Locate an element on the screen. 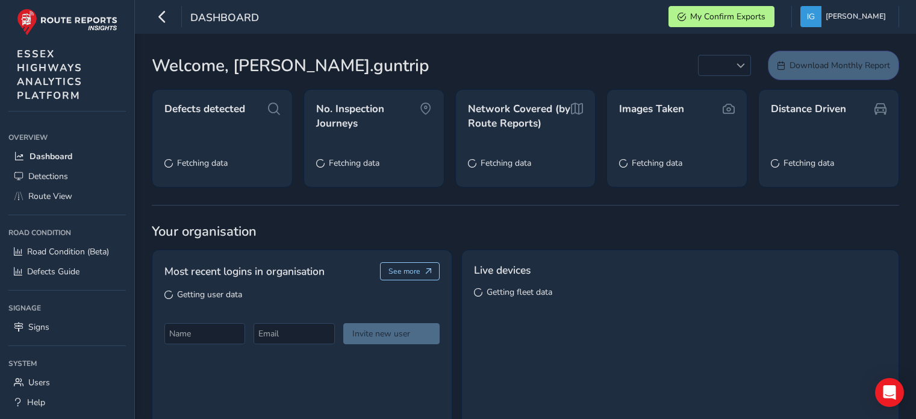 This screenshot has height=419, width=916. a: Route View is located at coordinates (67, 196).